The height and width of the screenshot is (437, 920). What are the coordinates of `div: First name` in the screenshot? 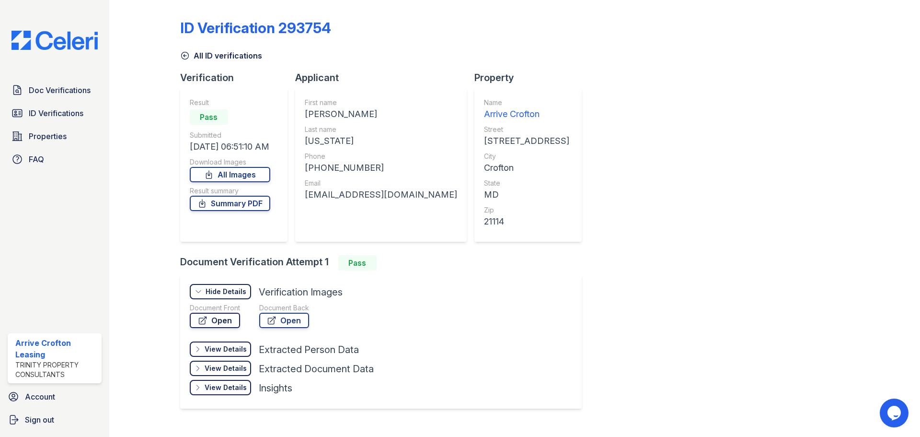 It's located at (381, 103).